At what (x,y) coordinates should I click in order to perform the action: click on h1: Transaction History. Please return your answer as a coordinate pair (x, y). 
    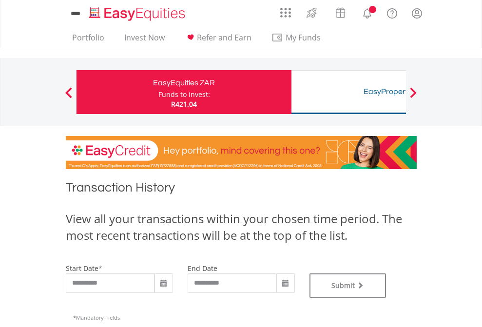
    Looking at the image, I should click on (241, 189).